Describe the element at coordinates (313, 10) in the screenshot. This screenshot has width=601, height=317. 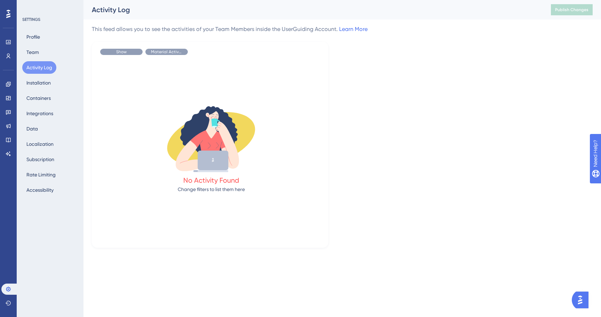
I see `div: Activity Log` at that location.